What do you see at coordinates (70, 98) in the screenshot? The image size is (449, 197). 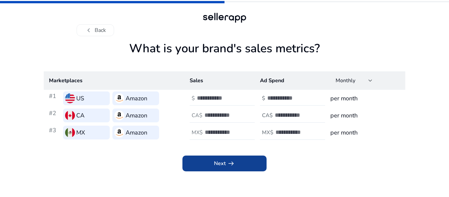 I see `img: us.svg` at bounding box center [70, 98].